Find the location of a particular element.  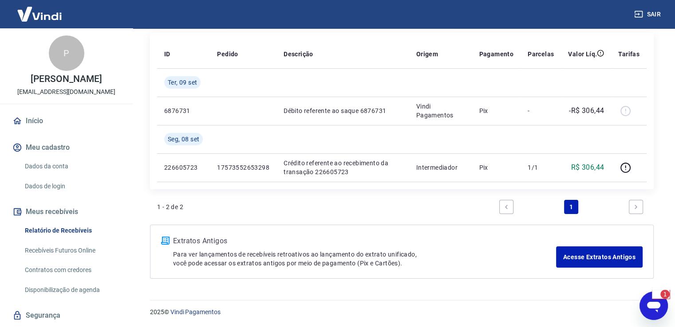

button: Meus recebíveis is located at coordinates (66, 212).